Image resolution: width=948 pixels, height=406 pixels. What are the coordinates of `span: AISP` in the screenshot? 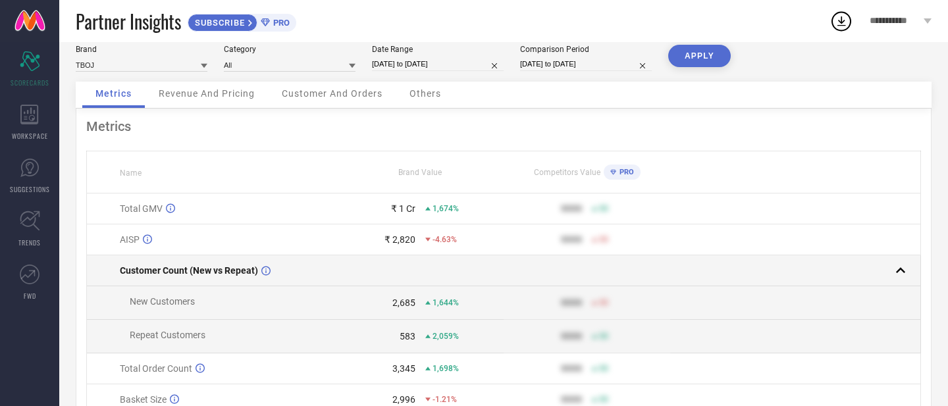 It's located at (130, 240).